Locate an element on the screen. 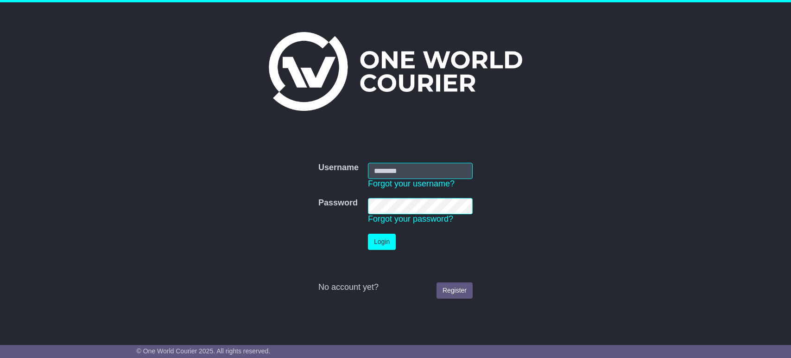 The height and width of the screenshot is (358, 791). a: Register is located at coordinates (455, 290).